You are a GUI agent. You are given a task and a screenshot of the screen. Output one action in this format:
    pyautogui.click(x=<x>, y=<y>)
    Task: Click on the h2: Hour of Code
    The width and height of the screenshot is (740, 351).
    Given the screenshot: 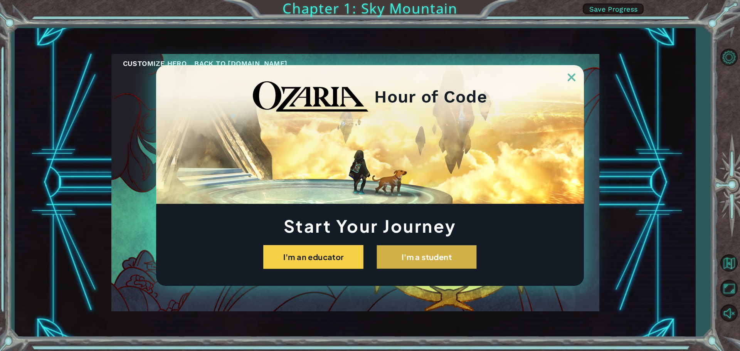 What is the action you would take?
    pyautogui.click(x=430, y=97)
    